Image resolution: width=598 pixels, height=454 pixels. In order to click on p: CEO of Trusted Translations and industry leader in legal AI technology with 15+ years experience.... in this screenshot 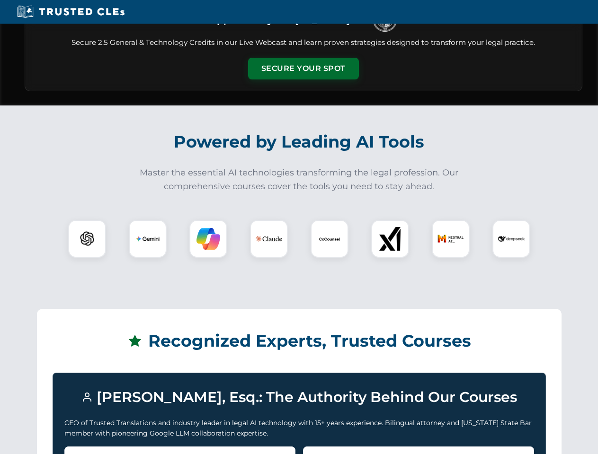, I will do `click(299, 428)`.